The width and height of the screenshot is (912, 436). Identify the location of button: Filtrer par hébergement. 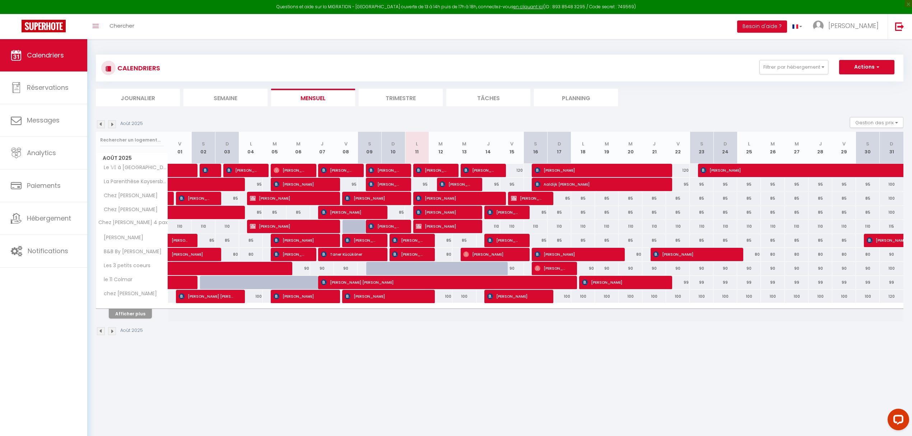
(794, 67).